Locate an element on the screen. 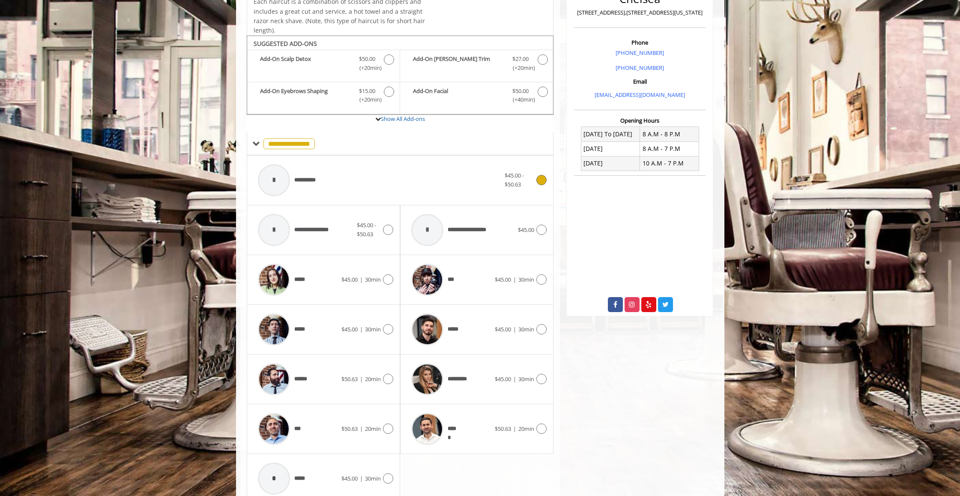 The image size is (960, 496). div: The Made Man Haircut Add-onS is located at coordinates (400, 75).